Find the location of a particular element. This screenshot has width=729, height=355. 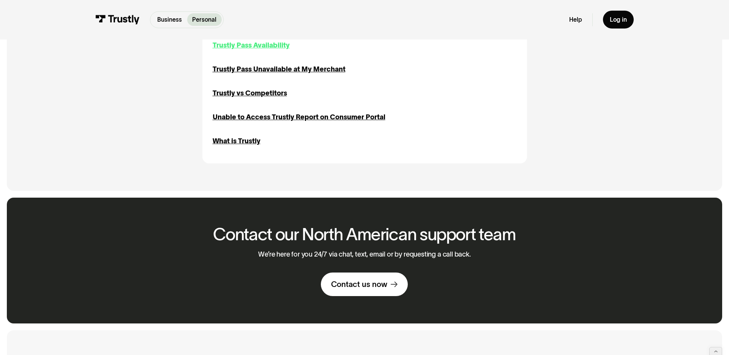

a: Help is located at coordinates (575, 20).